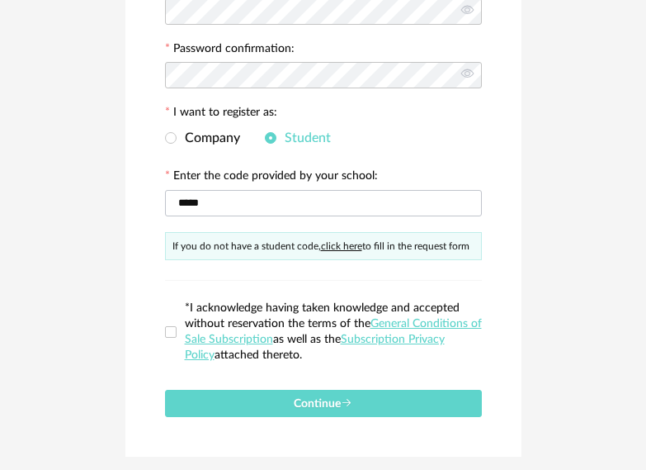 This screenshot has width=646, height=470. Describe the element at coordinates (323, 246) in the screenshot. I see `div: If you do not have a student code, to fill in the request form` at that location.